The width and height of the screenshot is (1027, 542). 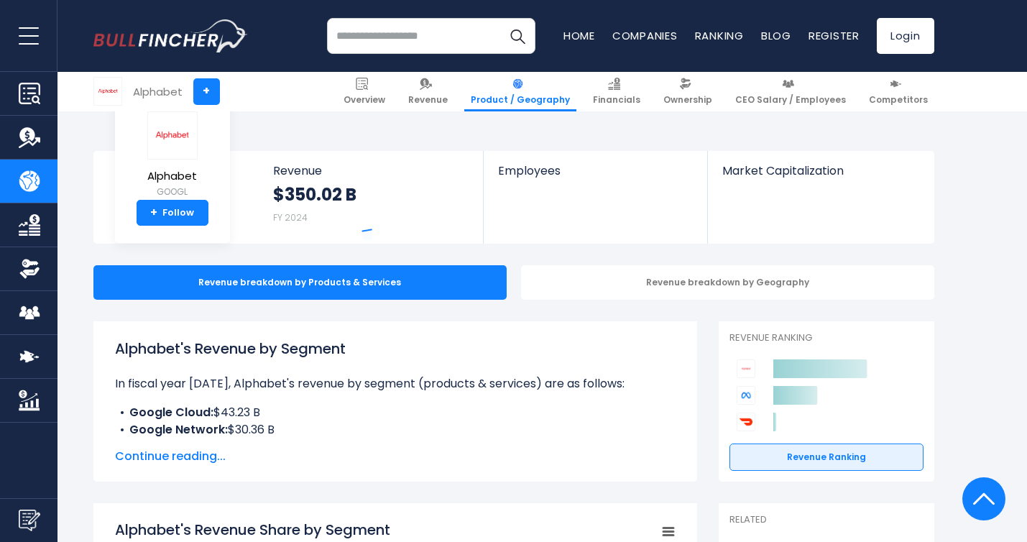 What do you see at coordinates (170, 36) in the screenshot?
I see `img: bullfincher logo` at bounding box center [170, 36].